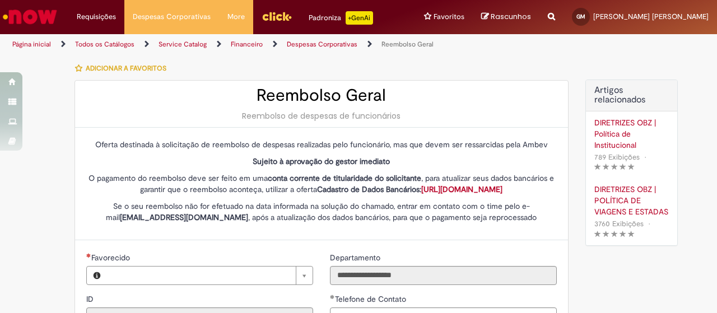 The image size is (717, 313). I want to click on img: ServiceNow, so click(30, 17).